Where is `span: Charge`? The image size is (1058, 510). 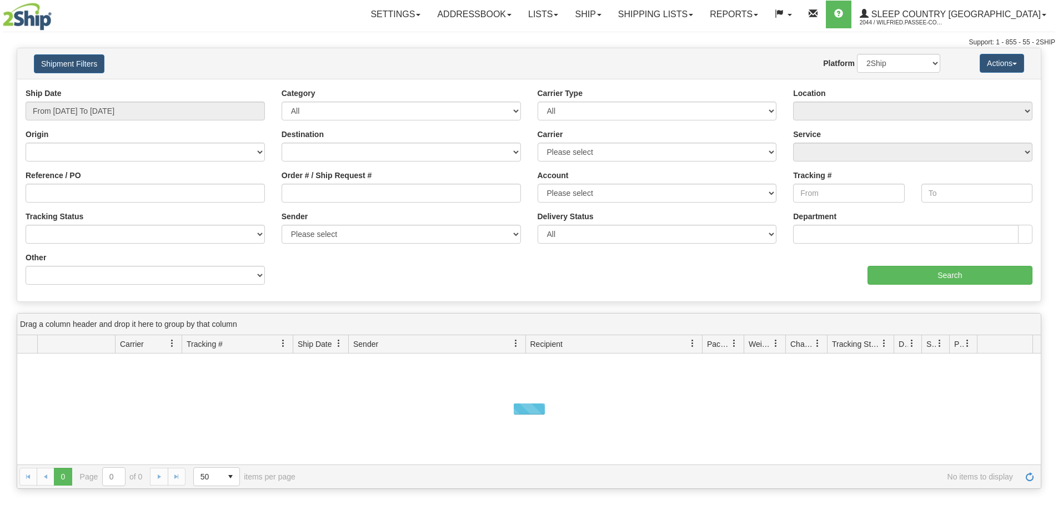 span: Charge is located at coordinates (802, 344).